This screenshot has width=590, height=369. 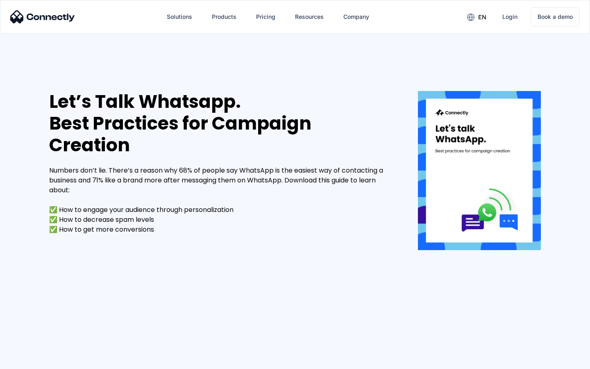 What do you see at coordinates (309, 17) in the screenshot?
I see `div: Resources` at bounding box center [309, 17].